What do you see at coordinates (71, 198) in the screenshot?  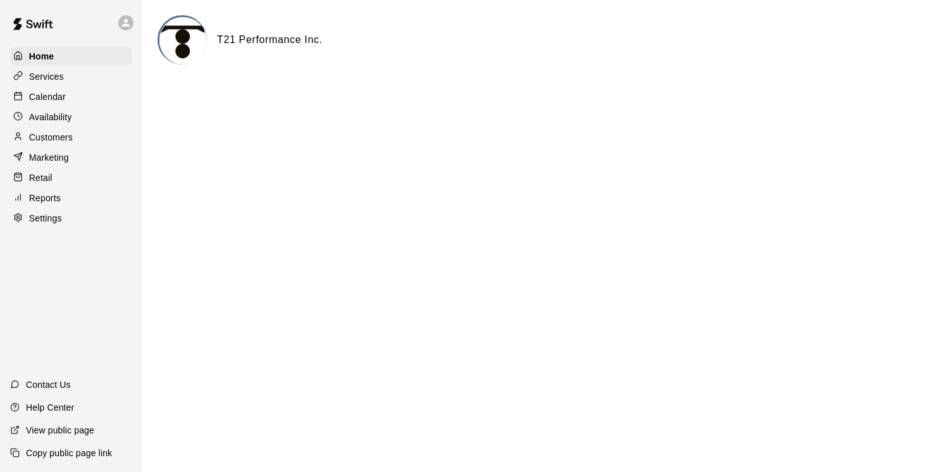 I see `a: Reports` at bounding box center [71, 198].